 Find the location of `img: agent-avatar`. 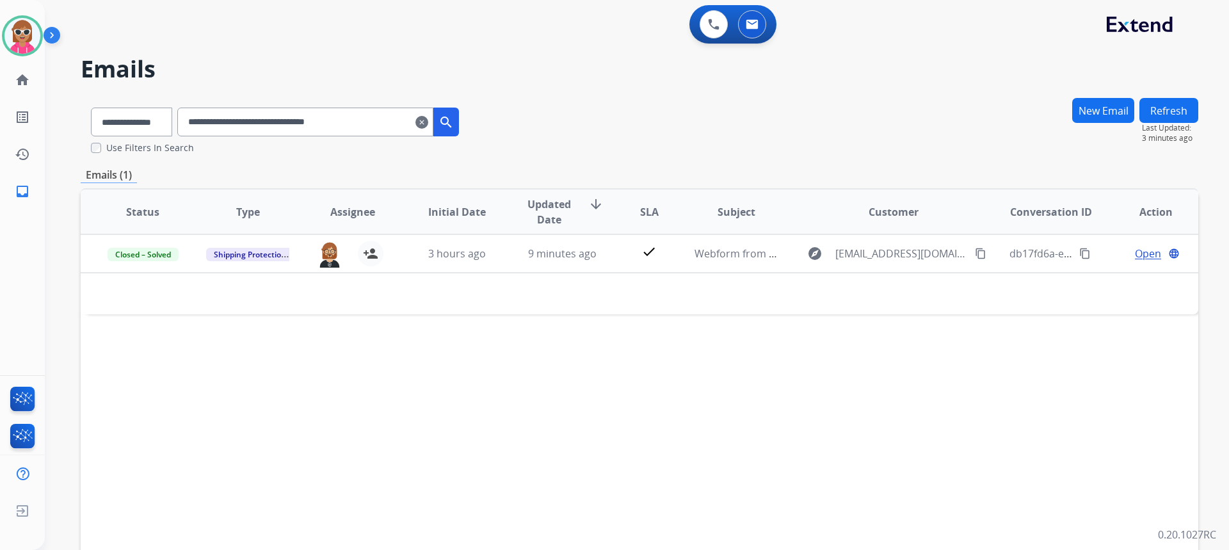

img: agent-avatar is located at coordinates (330, 254).